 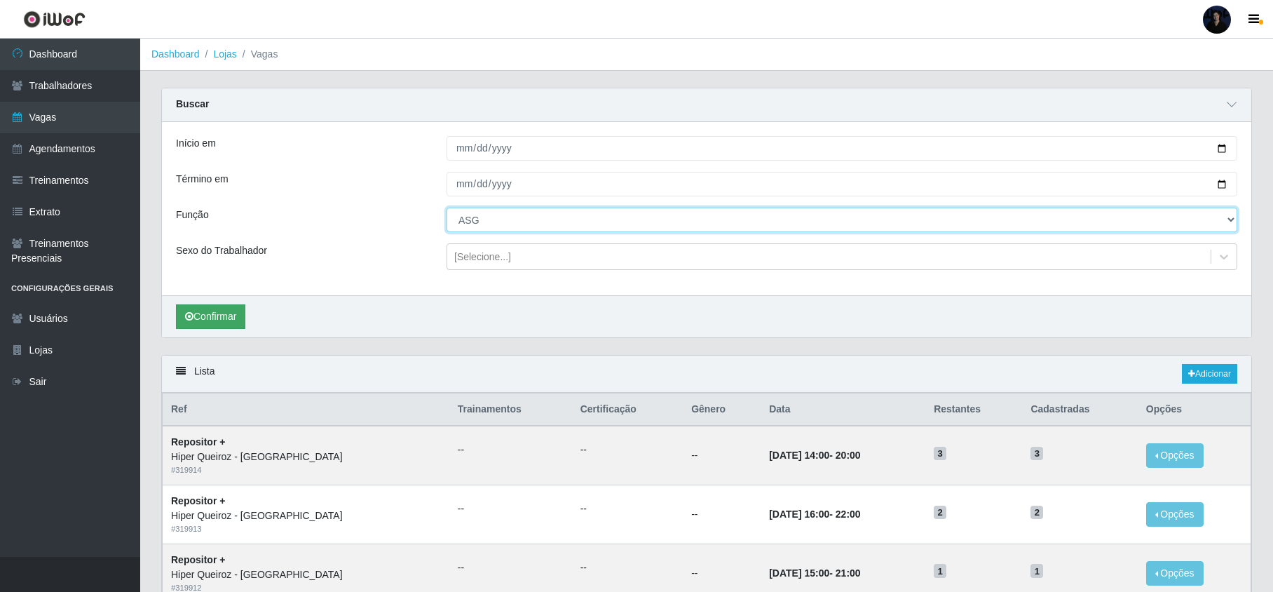 I want to click on time: 21:00, so click(x=848, y=573).